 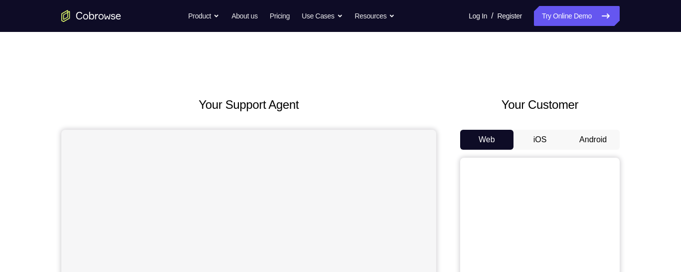 What do you see at coordinates (244, 16) in the screenshot?
I see `a: About us` at bounding box center [244, 16].